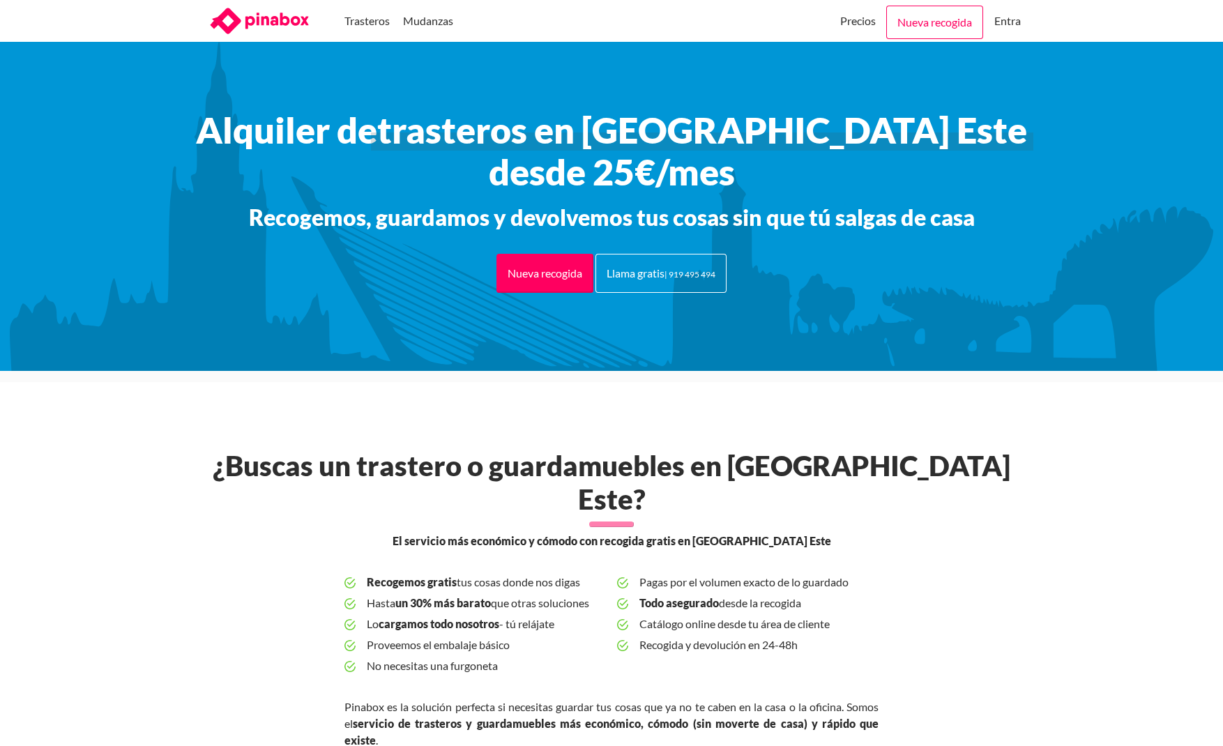 This screenshot has height=746, width=1223. Describe the element at coordinates (611, 151) in the screenshot. I see `h1: Alquiler de desde 25€/mes` at that location.